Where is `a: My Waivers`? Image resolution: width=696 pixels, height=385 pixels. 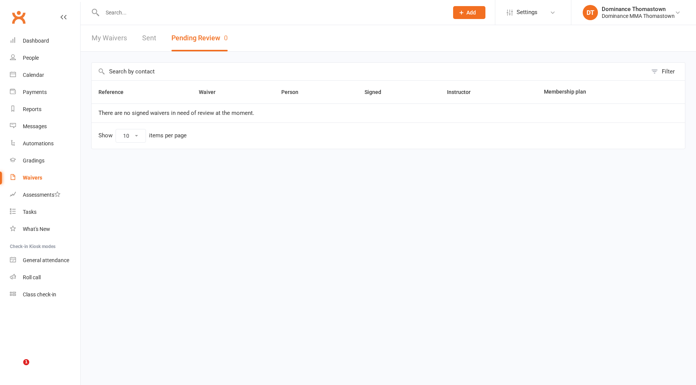
a: My Waivers is located at coordinates (109, 38).